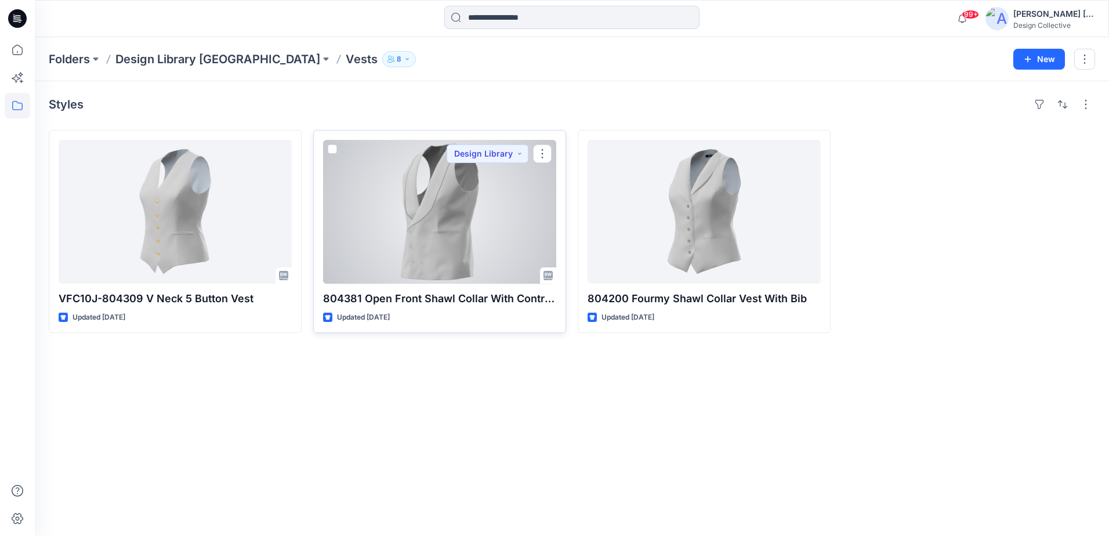 Image resolution: width=1109 pixels, height=536 pixels. I want to click on p: VFC10J-804309 V Neck 5 Button Vest, so click(175, 299).